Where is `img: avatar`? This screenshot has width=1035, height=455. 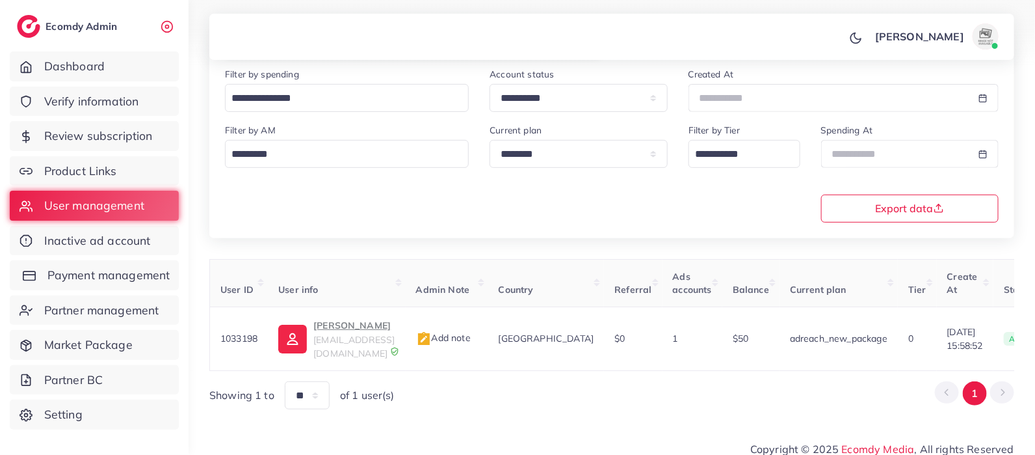
img: avatar is located at coordinates (986, 36).